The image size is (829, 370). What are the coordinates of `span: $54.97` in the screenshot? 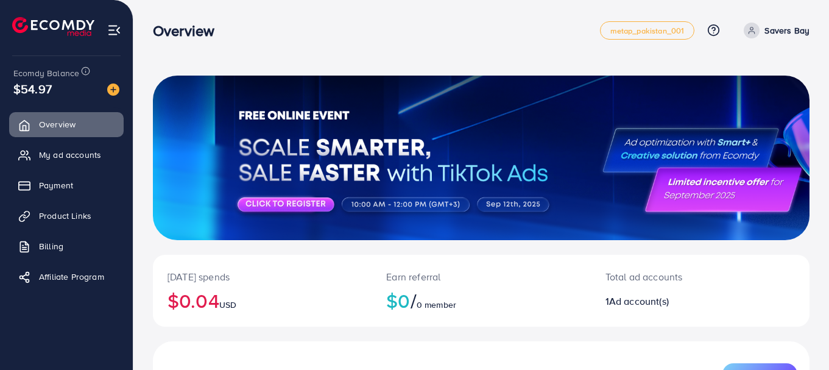 It's located at (32, 88).